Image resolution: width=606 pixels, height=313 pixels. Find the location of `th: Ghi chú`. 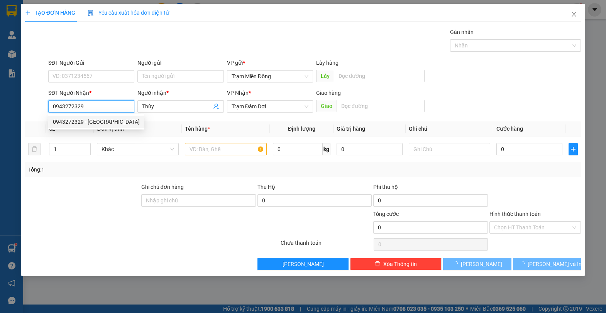

th: Ghi chú is located at coordinates (449, 129).